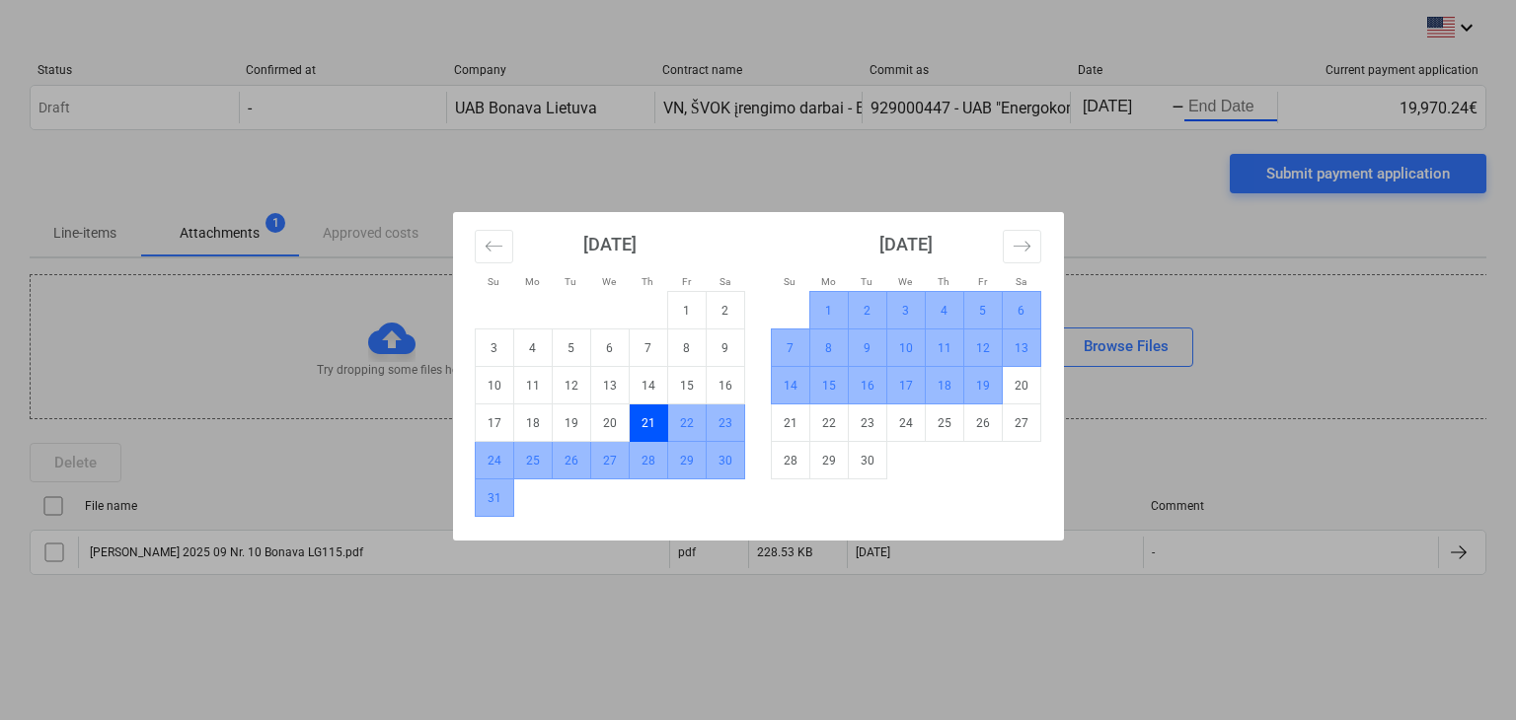  What do you see at coordinates (532, 348) in the screenshot?
I see `td: Choose Monday, August 4, 2025 as your check-out date. It's available.` at bounding box center [532, 348].